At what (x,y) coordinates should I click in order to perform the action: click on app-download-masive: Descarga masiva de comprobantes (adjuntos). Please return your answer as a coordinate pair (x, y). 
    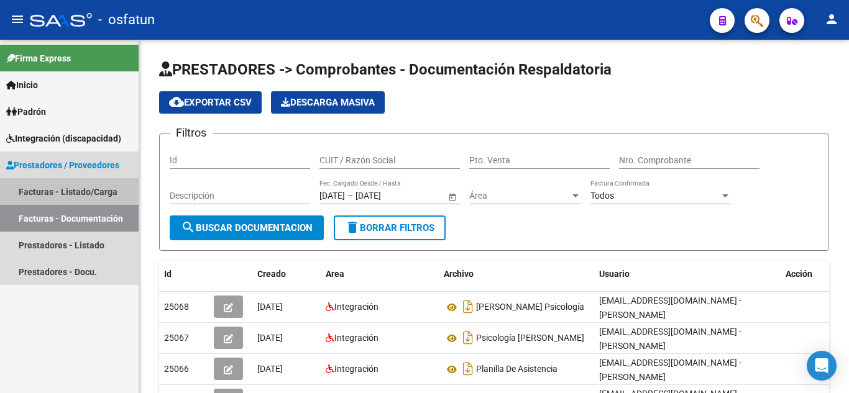
    Looking at the image, I should click on (327, 102).